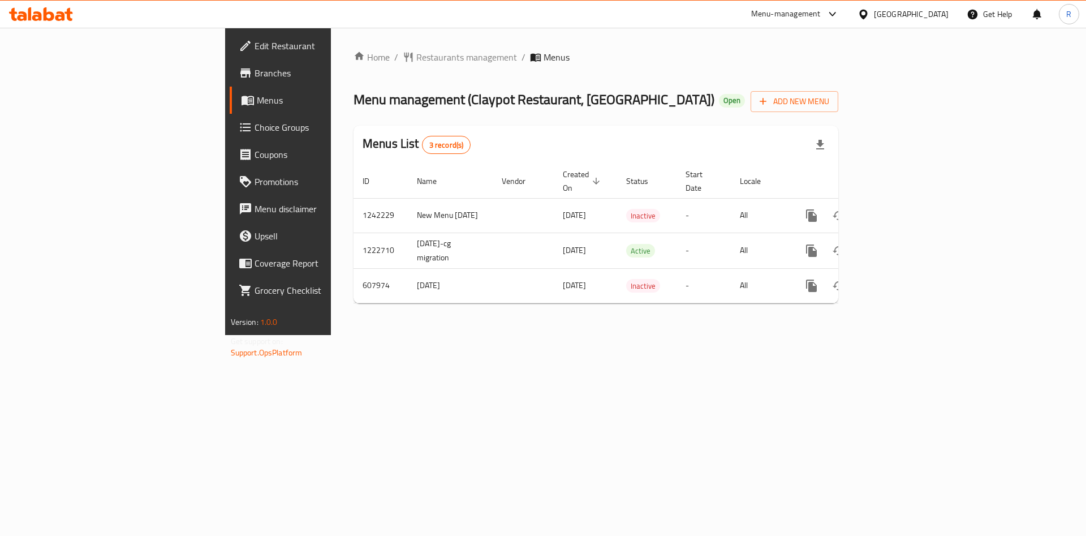 Image resolution: width=1086 pixels, height=536 pixels. I want to click on div: Open, so click(732, 101).